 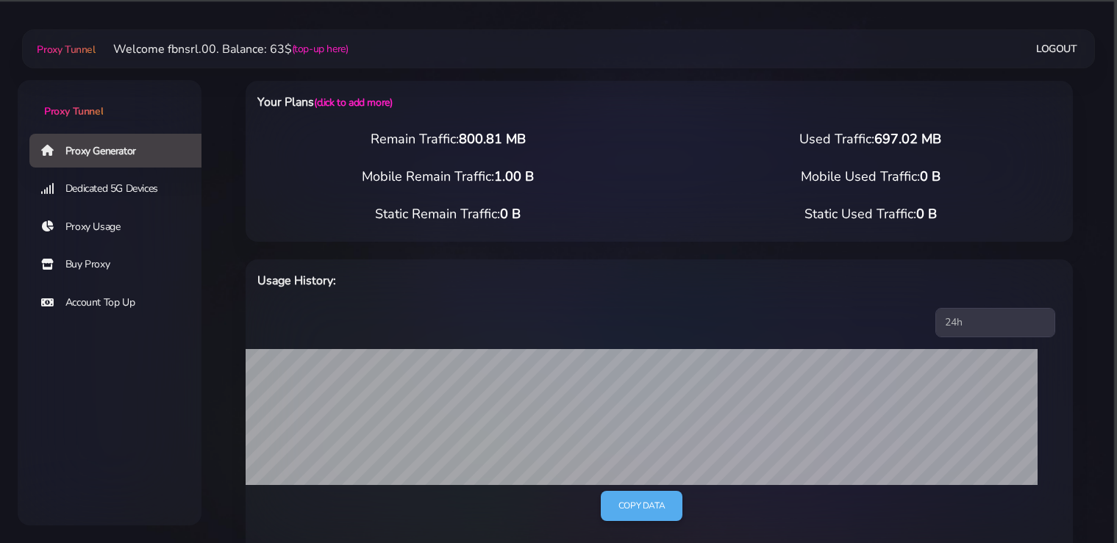 What do you see at coordinates (121, 227) in the screenshot?
I see `a: Proxy Usage` at bounding box center [121, 227].